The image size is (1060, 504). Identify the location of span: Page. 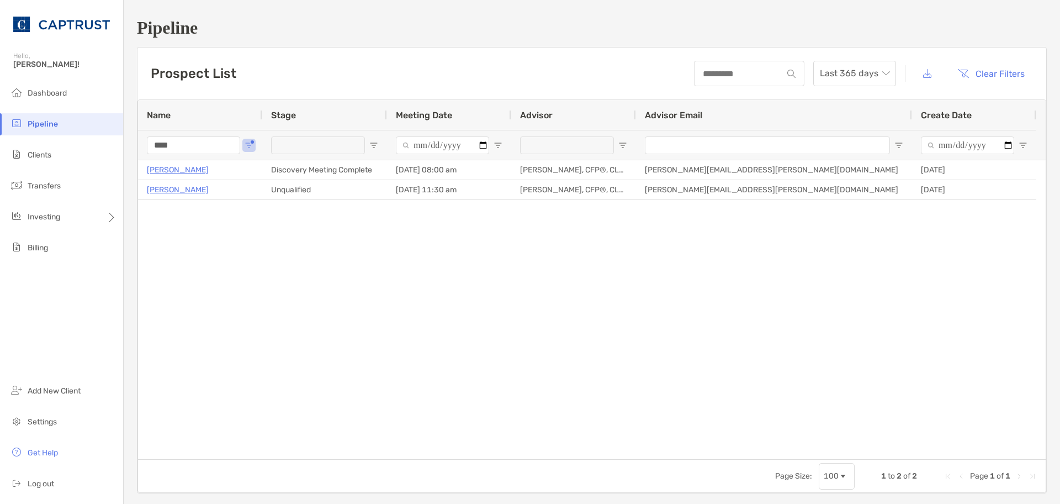
(979, 475).